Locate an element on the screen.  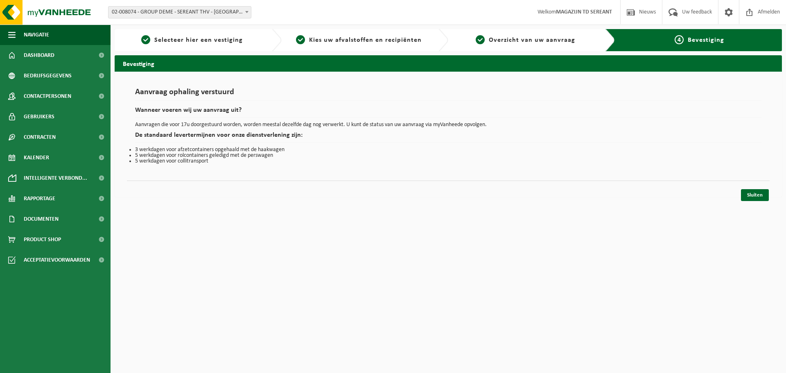
span: Bevestiging is located at coordinates (705, 40).